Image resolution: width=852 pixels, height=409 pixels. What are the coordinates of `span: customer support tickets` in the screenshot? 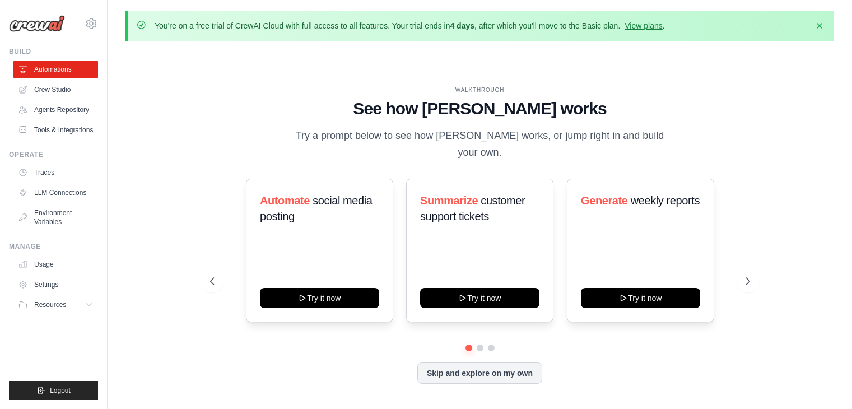 It's located at (472, 208).